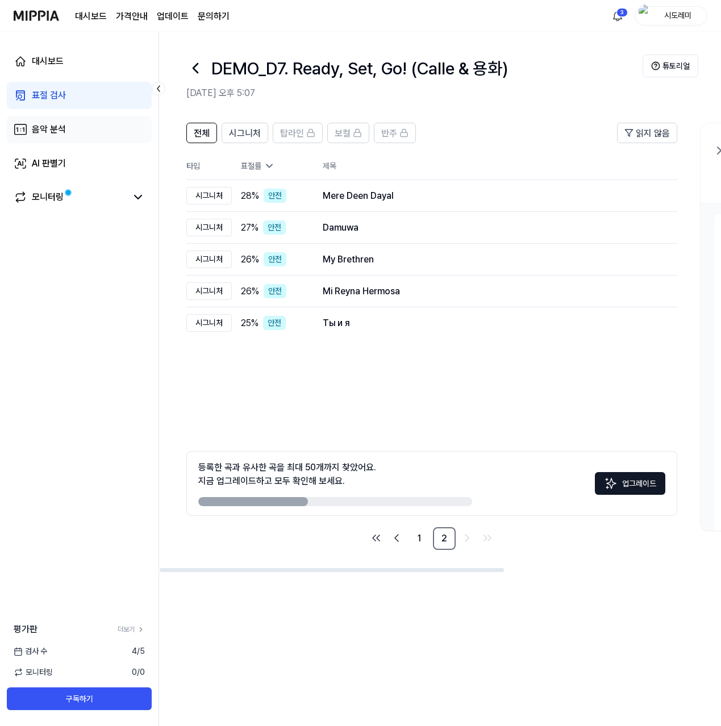  I want to click on th: 제목, so click(500, 166).